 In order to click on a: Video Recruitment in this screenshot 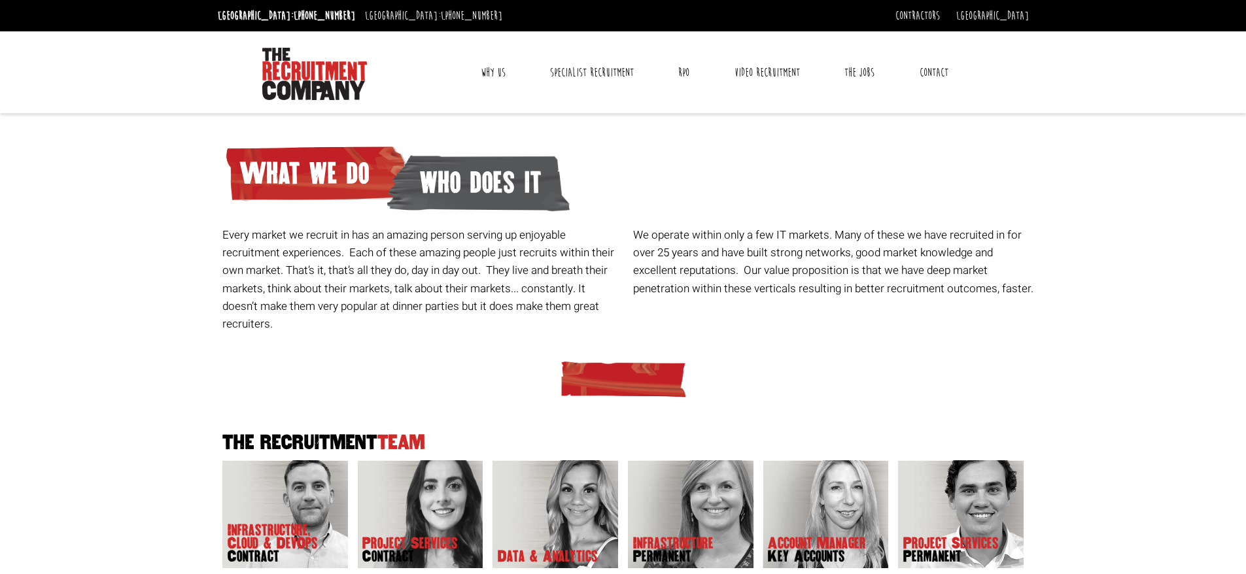, I will do `click(768, 73)`.